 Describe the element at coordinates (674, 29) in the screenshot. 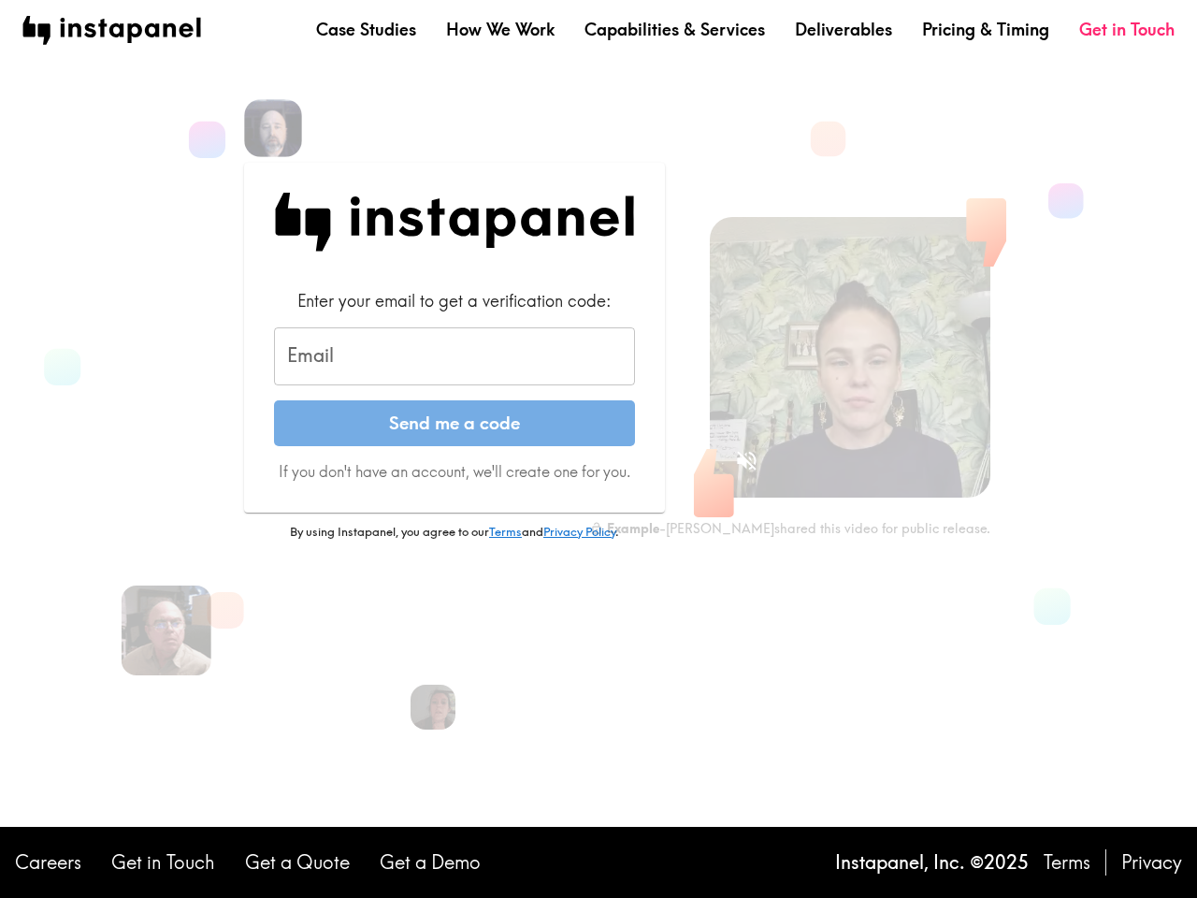

I see `a: Capabilities & Services` at that location.